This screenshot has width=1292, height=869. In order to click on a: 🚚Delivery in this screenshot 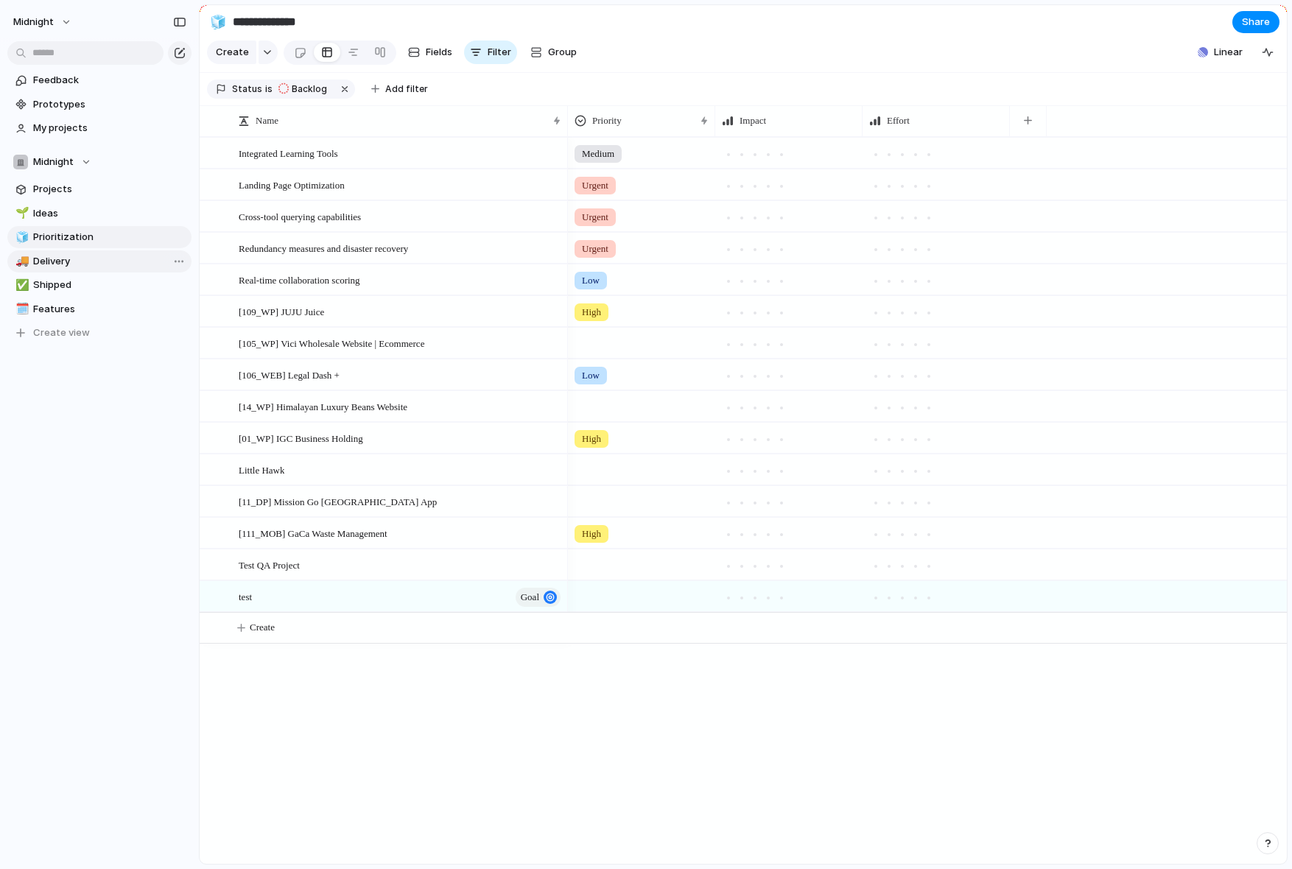, I will do `click(99, 262)`.